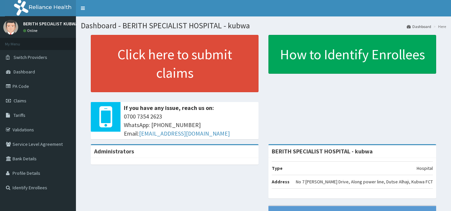 The image size is (451, 211). Describe the element at coordinates (11, 27) in the screenshot. I see `img: User Image` at that location.